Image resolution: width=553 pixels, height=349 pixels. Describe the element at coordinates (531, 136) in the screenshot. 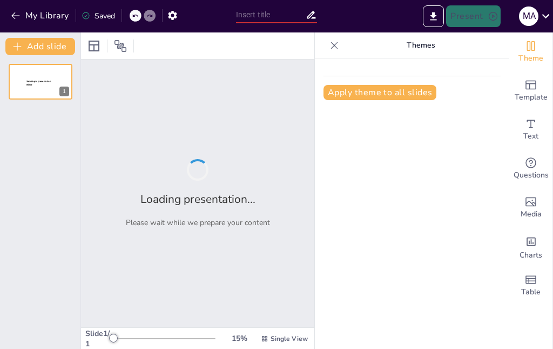

I see `span: Text` at that location.